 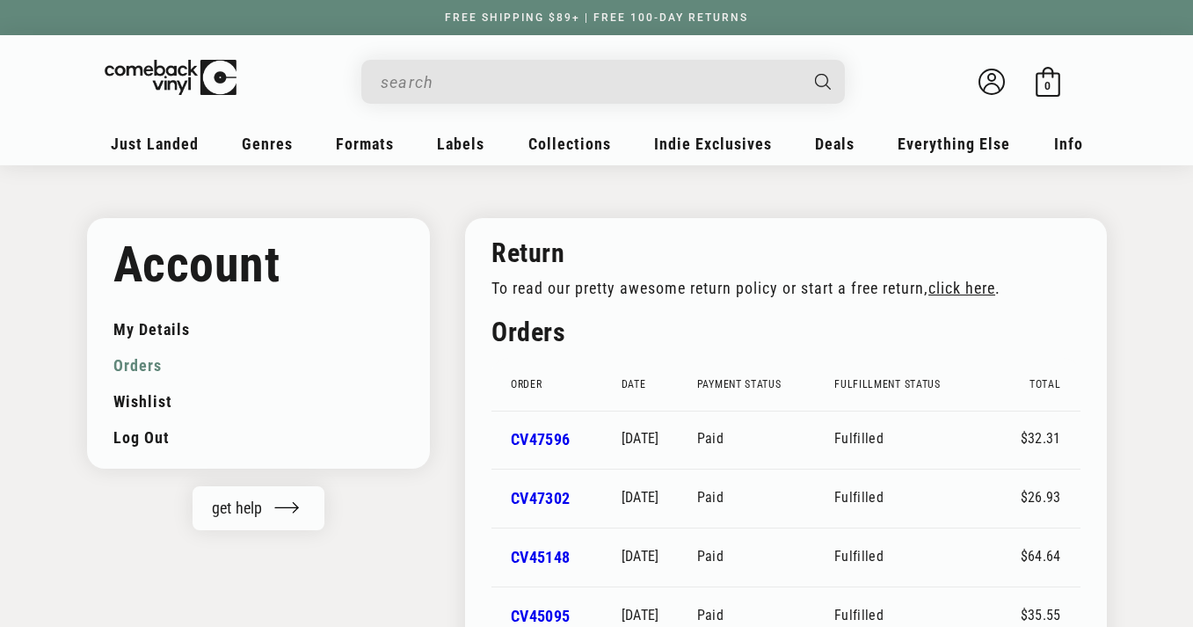 I want to click on a: Order number CV47302, so click(x=540, y=498).